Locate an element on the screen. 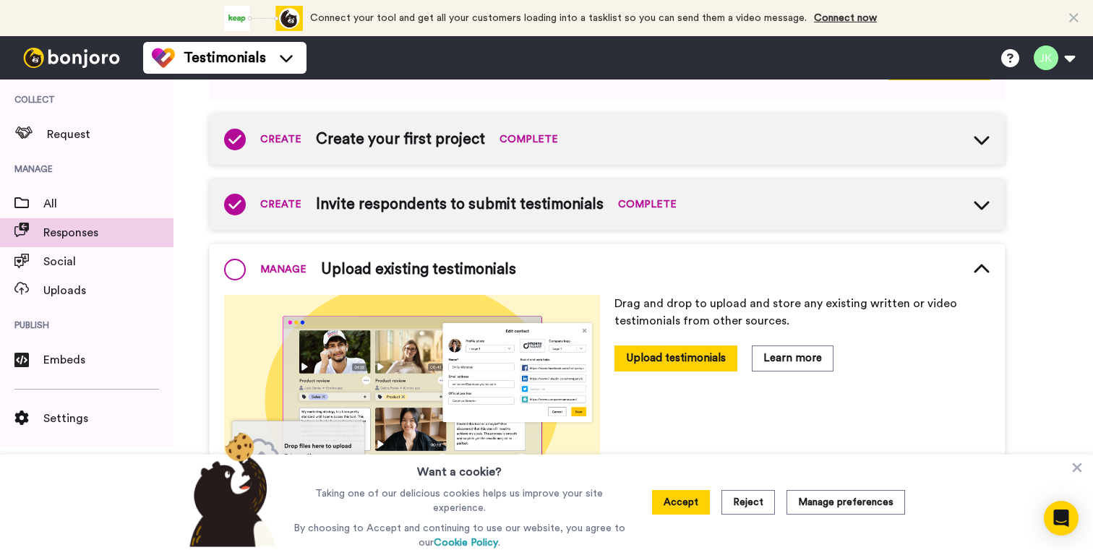 Image resolution: width=1093 pixels, height=550 pixels. span: Invite respondents to submit testimonials is located at coordinates (460, 205).